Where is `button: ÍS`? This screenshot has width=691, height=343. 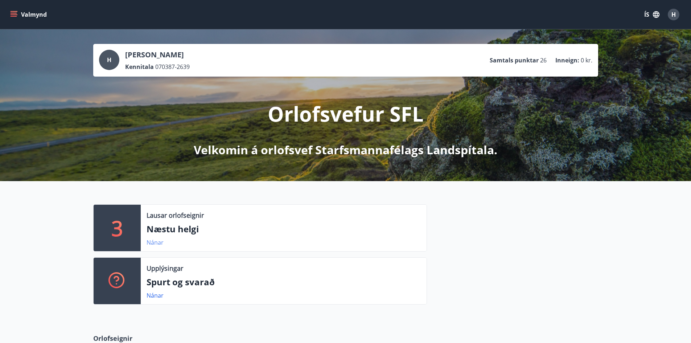
button: ÍS is located at coordinates (652, 15).